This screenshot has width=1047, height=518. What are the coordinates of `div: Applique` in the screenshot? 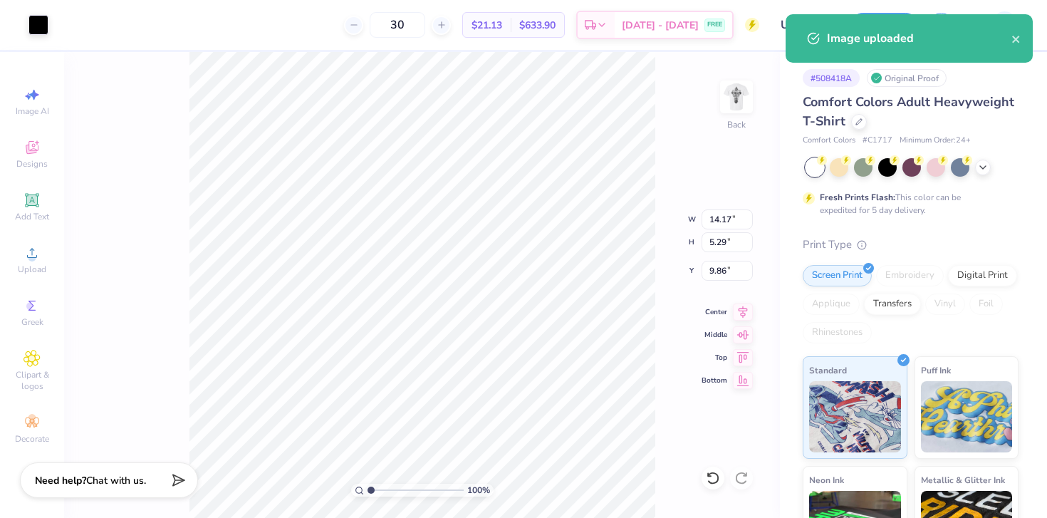 It's located at (831, 304).